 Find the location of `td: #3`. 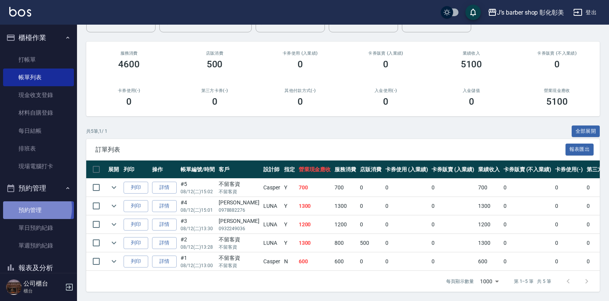

td: #3 is located at coordinates (197, 224).